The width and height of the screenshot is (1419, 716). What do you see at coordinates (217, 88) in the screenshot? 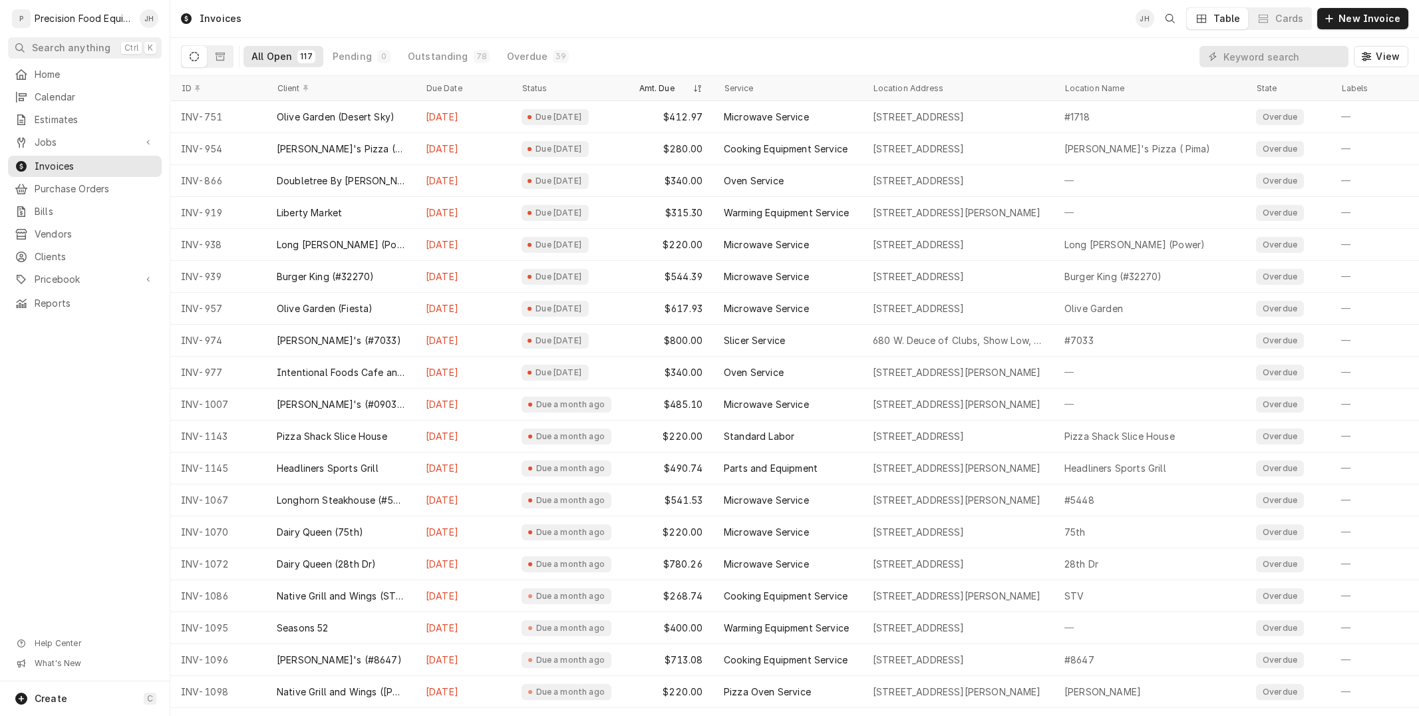
I see `div: ID` at bounding box center [217, 88].